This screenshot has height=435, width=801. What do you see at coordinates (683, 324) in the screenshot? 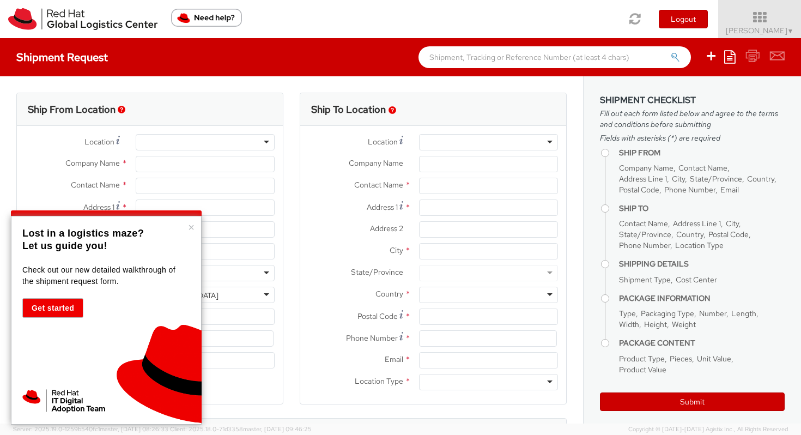
I see `span: Weight` at bounding box center [683, 324].